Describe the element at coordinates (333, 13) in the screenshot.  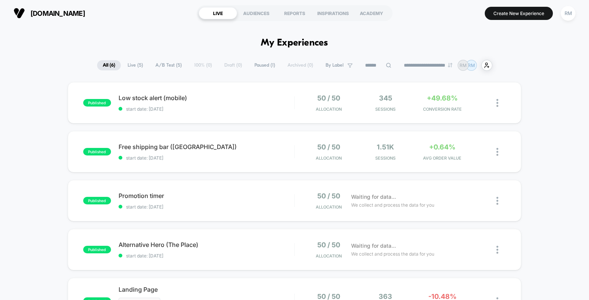
I see `div: INSPIRATIONS` at that location.